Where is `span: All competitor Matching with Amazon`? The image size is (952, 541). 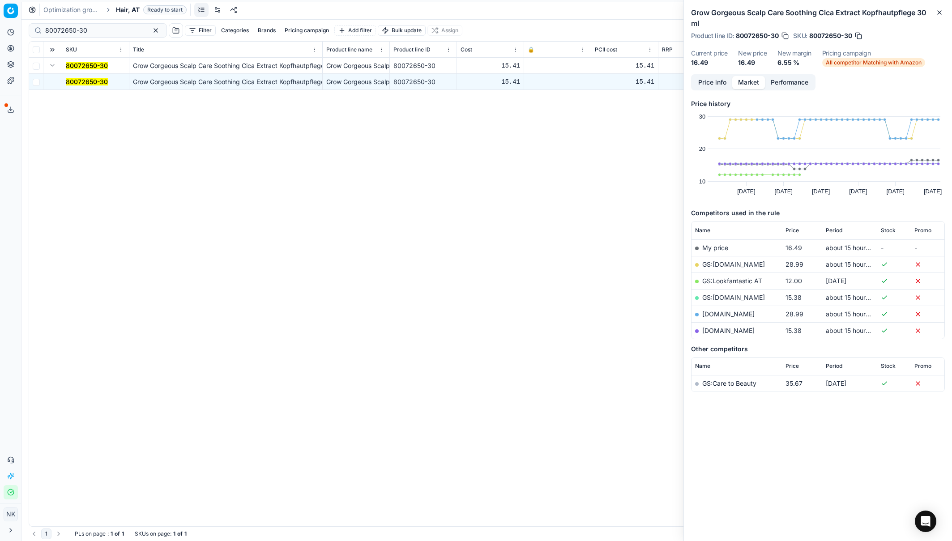 span: All competitor Matching with Amazon is located at coordinates (874, 63).